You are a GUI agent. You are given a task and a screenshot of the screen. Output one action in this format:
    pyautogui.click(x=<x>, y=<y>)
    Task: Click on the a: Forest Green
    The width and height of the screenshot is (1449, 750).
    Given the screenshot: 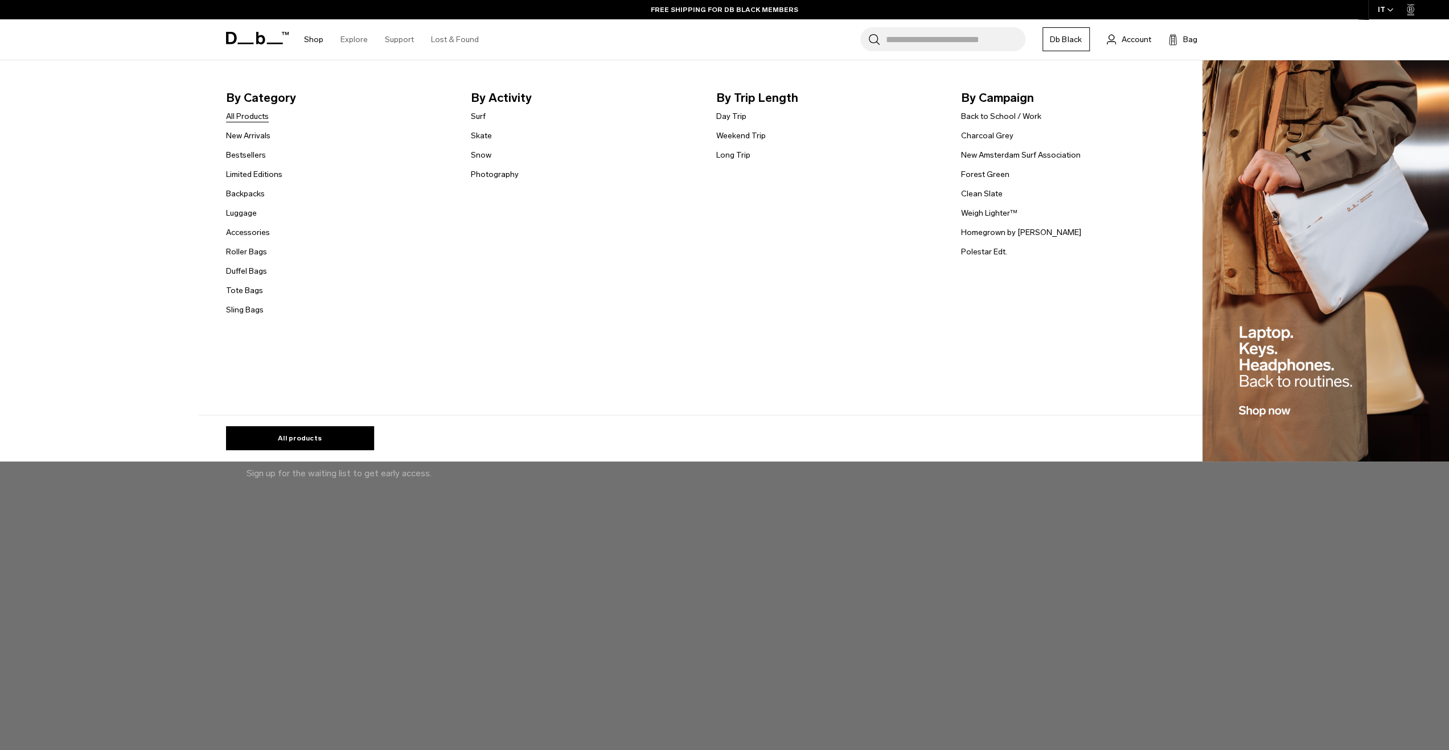 What is the action you would take?
    pyautogui.click(x=985, y=174)
    